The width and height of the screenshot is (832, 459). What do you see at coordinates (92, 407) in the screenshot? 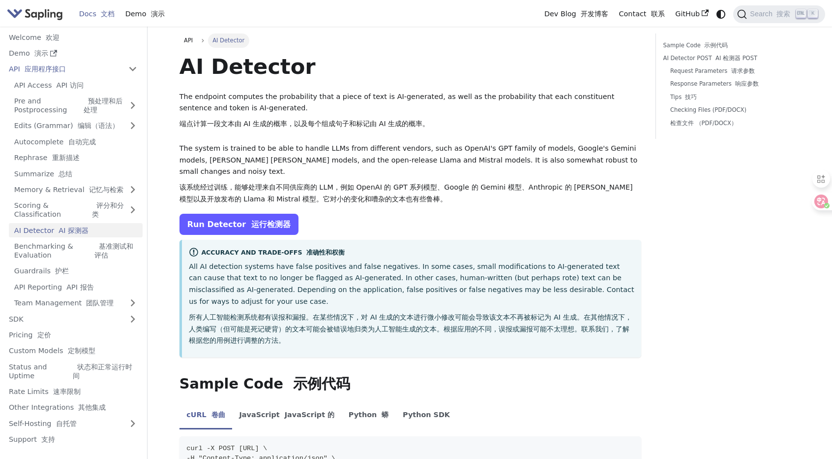
I see `font: 其他集成` at bounding box center [92, 407].